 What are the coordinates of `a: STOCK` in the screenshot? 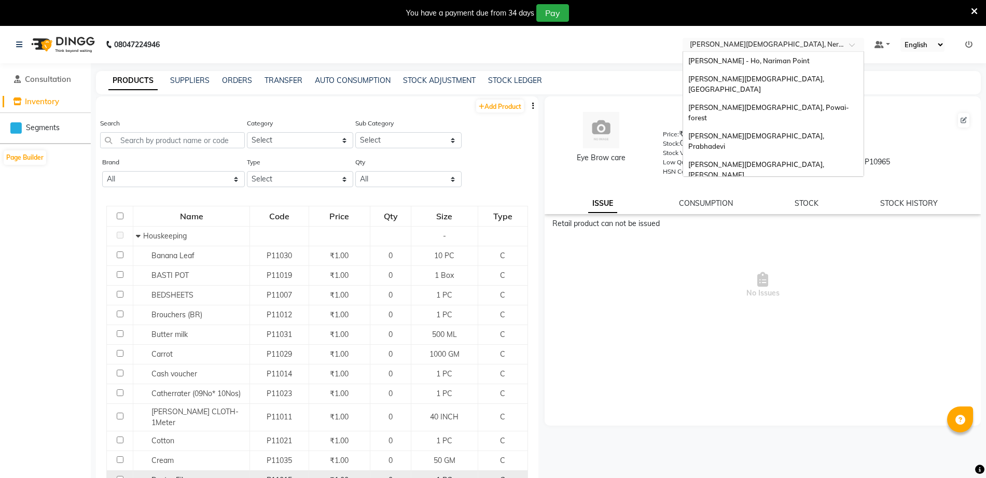 It's located at (806, 203).